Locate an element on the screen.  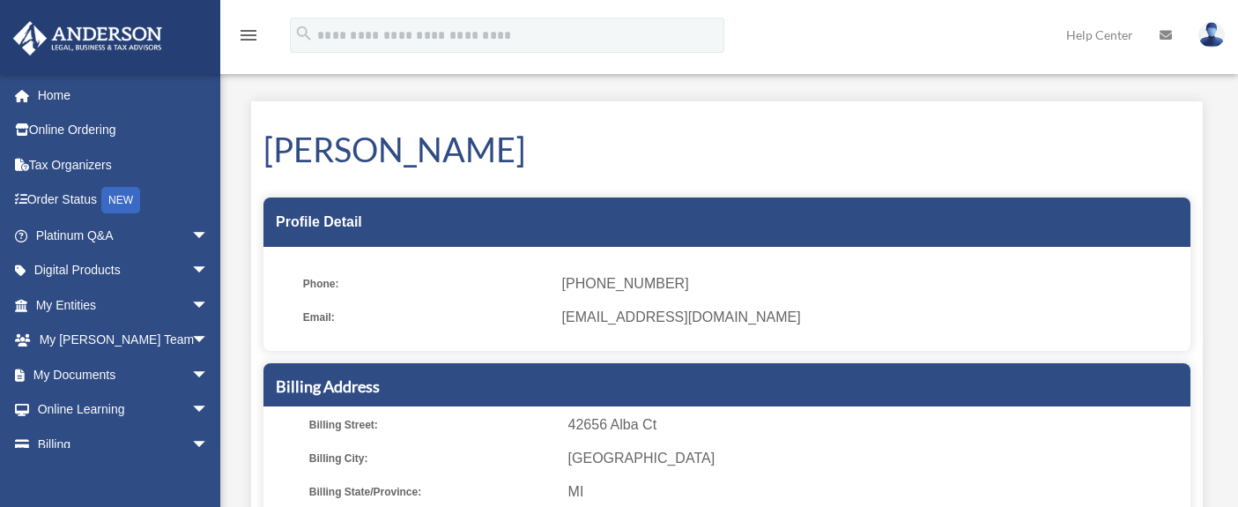
h5: Billing Address is located at coordinates (727, 386).